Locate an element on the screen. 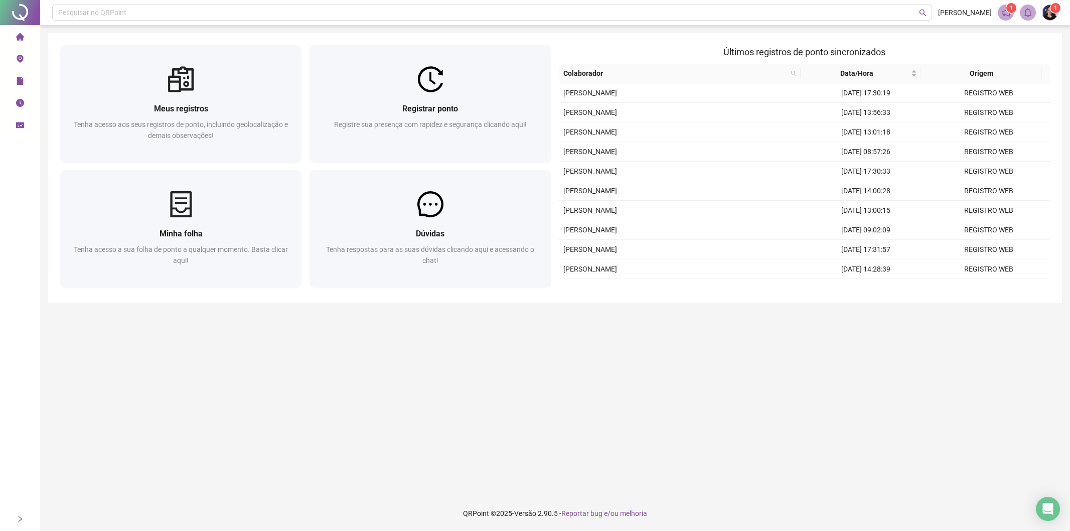 Image resolution: width=1070 pixels, height=531 pixels. span: Tenha respostas para as suas dúvidas clicando aqui e acessando o chat! is located at coordinates (430, 255).